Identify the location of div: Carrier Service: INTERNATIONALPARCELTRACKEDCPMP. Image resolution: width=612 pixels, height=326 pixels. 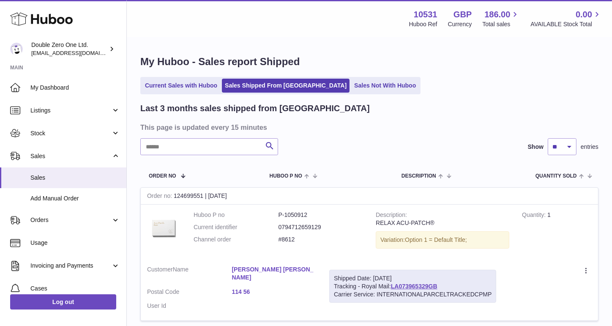
(413, 294).